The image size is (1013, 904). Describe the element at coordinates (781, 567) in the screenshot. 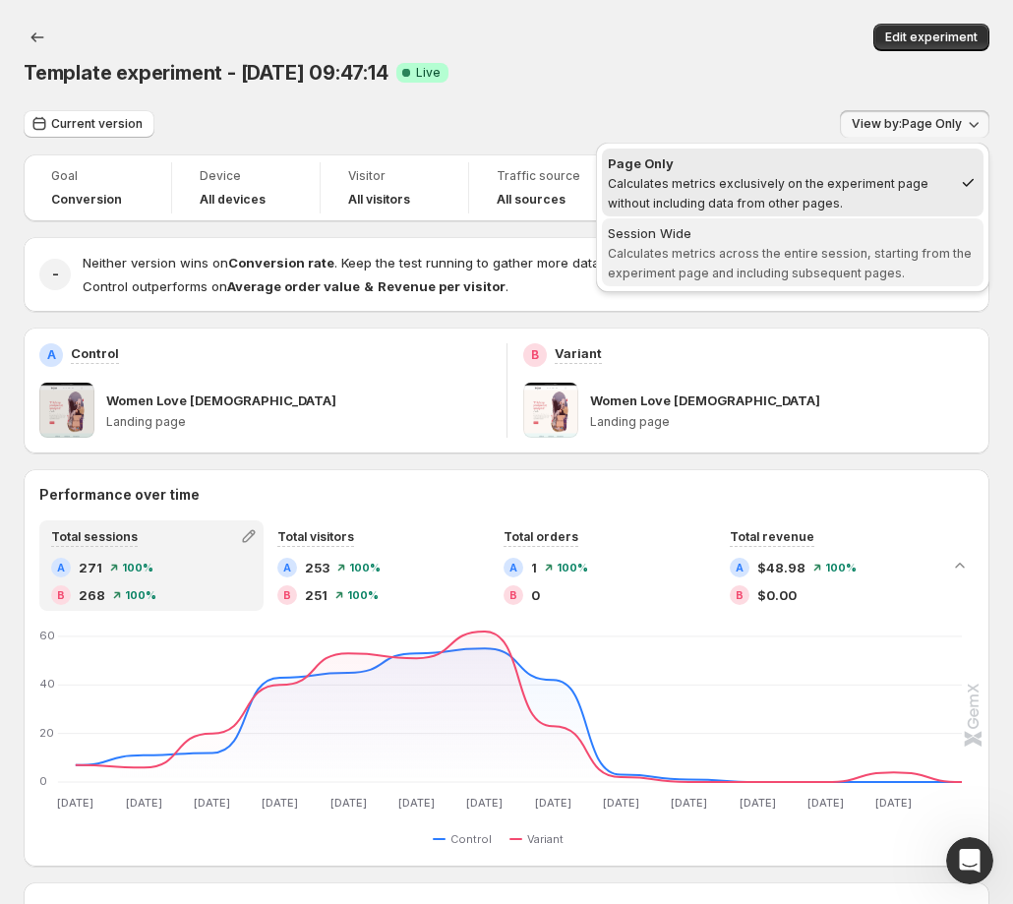

I see `span: $48.98` at that location.